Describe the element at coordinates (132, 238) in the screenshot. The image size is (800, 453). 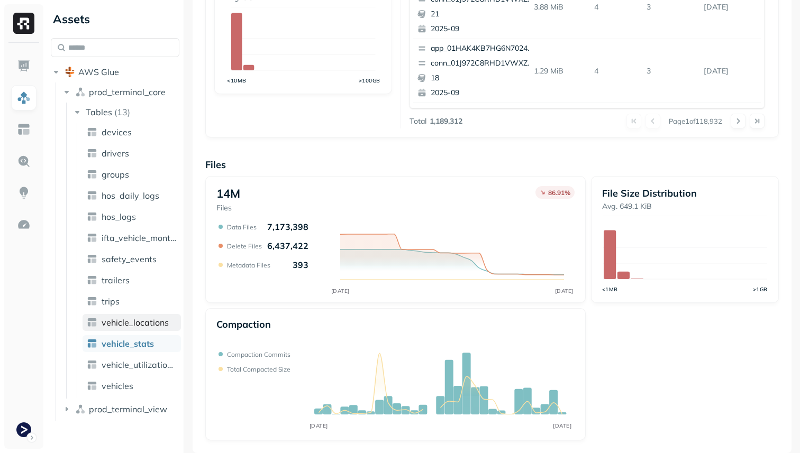
I see `a: ifta_vehicle_months` at that location.